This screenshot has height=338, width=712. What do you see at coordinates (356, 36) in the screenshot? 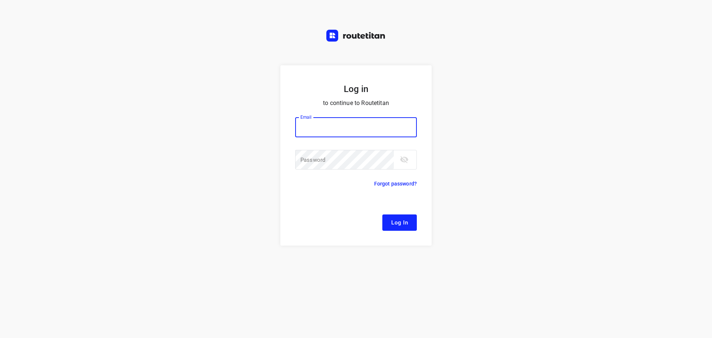
I see `img: Routetitan` at bounding box center [356, 36].